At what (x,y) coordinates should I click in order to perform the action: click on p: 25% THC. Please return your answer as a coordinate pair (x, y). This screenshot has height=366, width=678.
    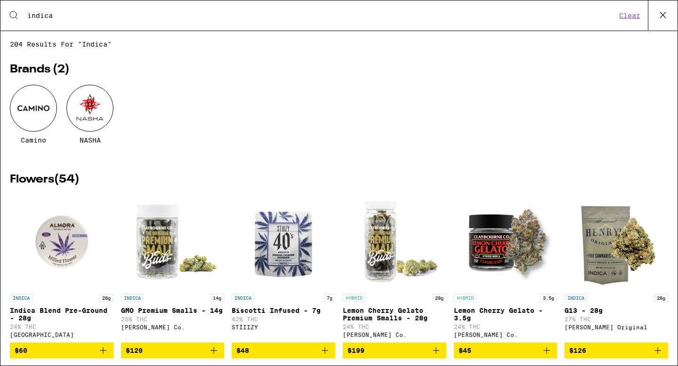
    Looking at the image, I should click on (173, 319).